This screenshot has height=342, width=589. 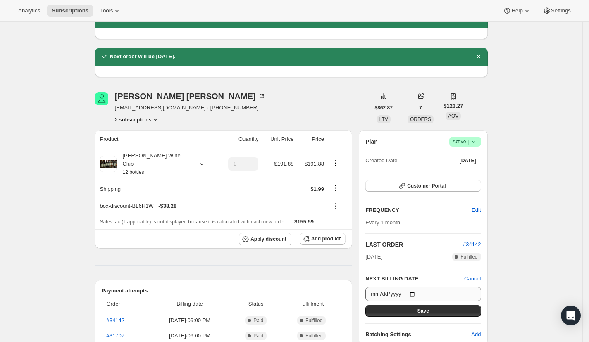 What do you see at coordinates (371, 142) in the screenshot?
I see `h2: Plan` at bounding box center [371, 142].